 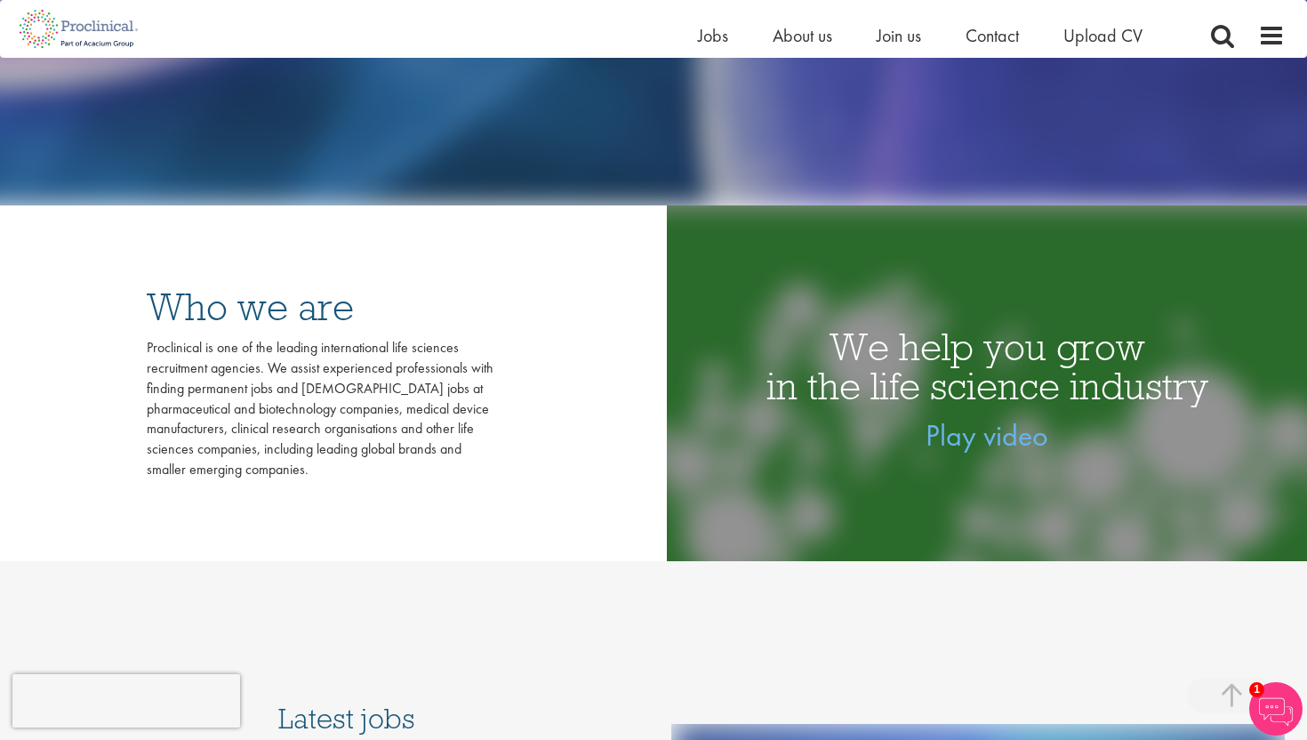 I want to click on span: About us, so click(x=802, y=36).